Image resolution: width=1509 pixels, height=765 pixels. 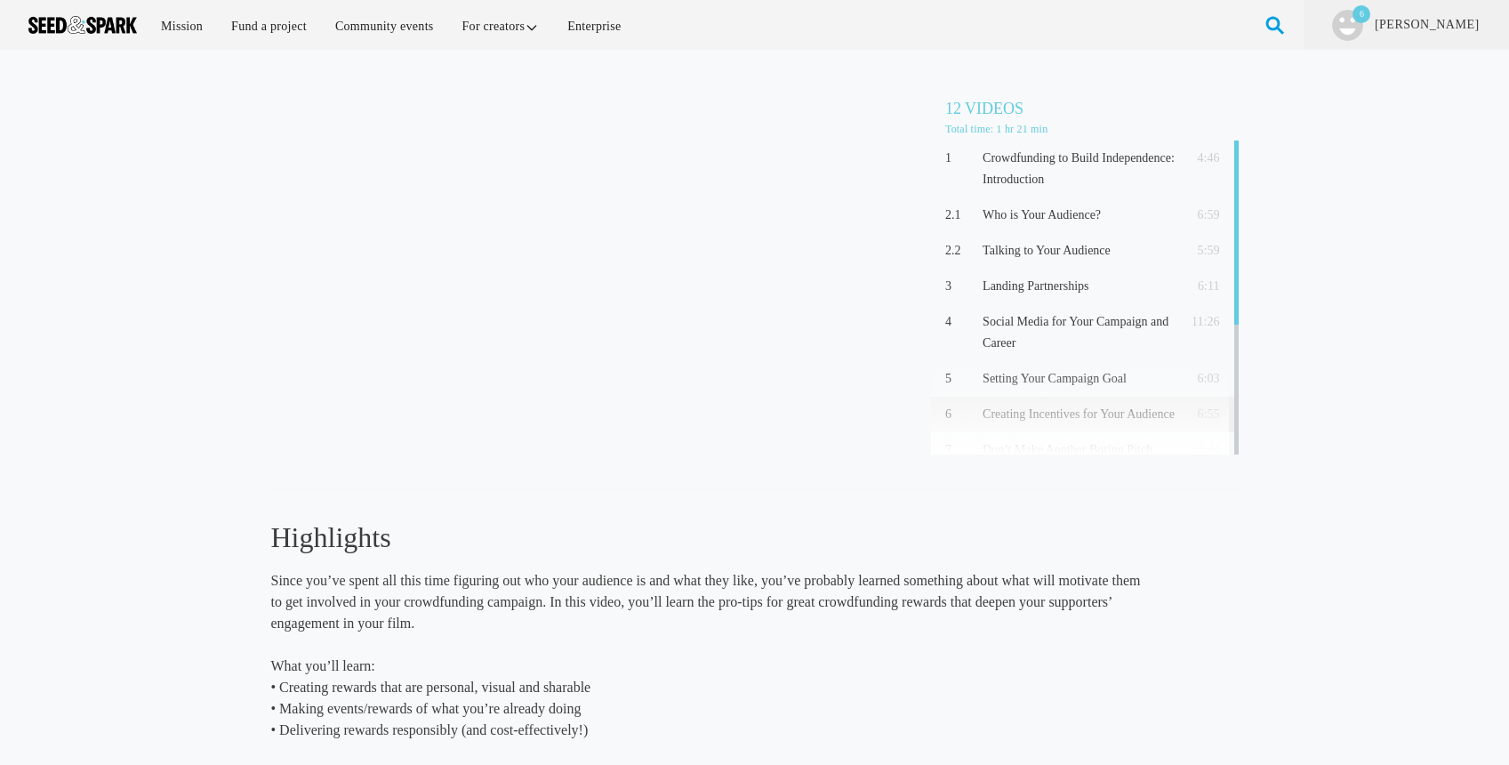 I want to click on p: 5, so click(x=960, y=379).